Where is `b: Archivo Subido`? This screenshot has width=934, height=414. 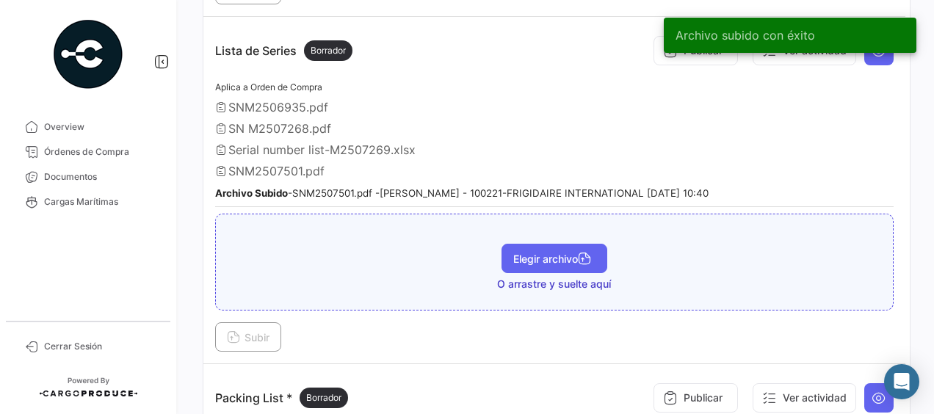 b: Archivo Subido is located at coordinates (251, 193).